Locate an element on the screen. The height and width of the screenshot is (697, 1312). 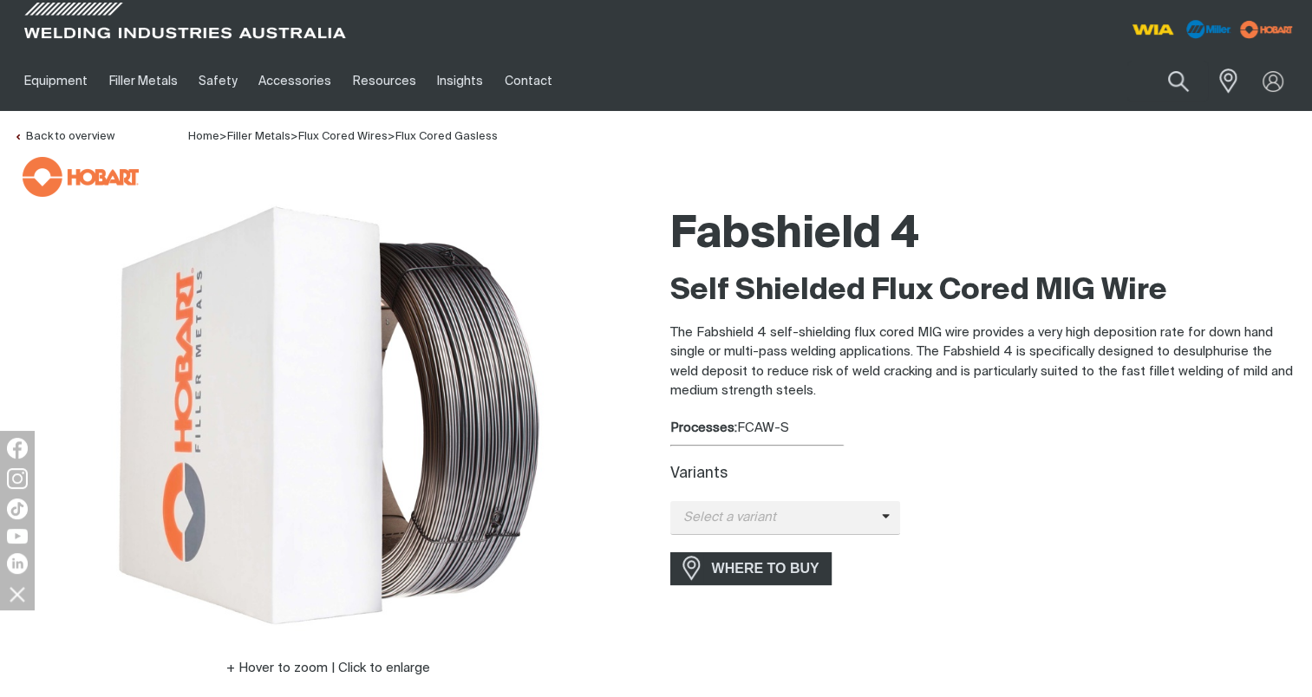
a: Home is located at coordinates (204, 135).